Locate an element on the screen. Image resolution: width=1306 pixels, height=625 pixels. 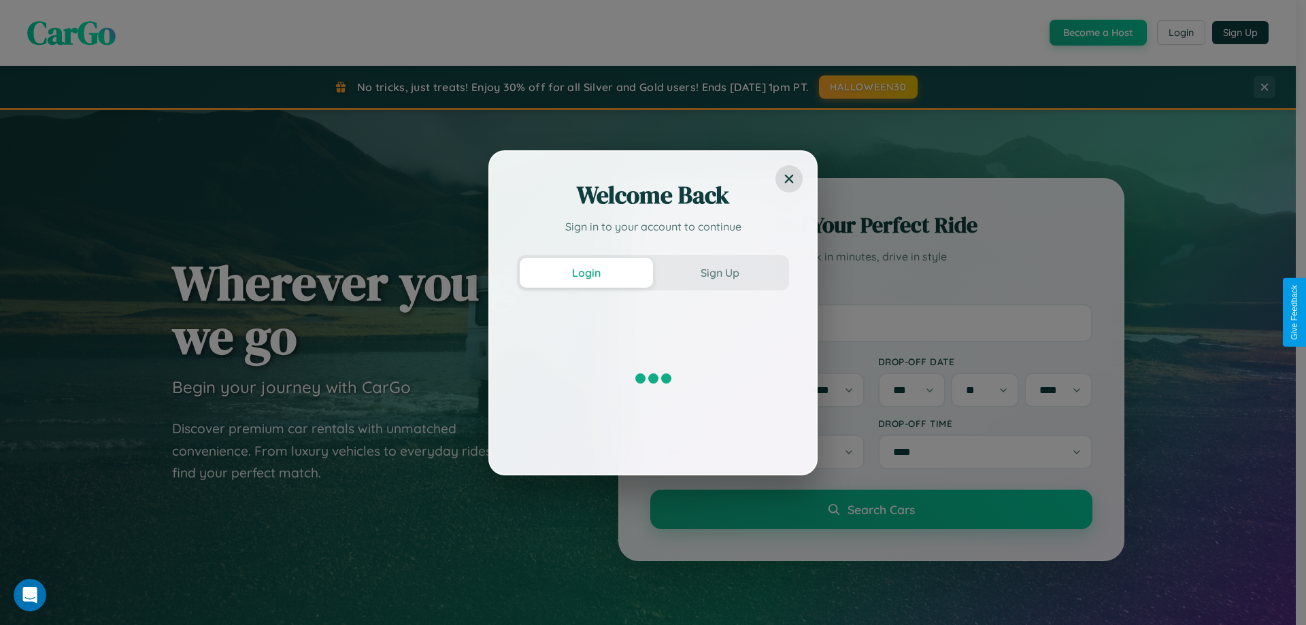
h2: Welcome Back is located at coordinates (653, 195).